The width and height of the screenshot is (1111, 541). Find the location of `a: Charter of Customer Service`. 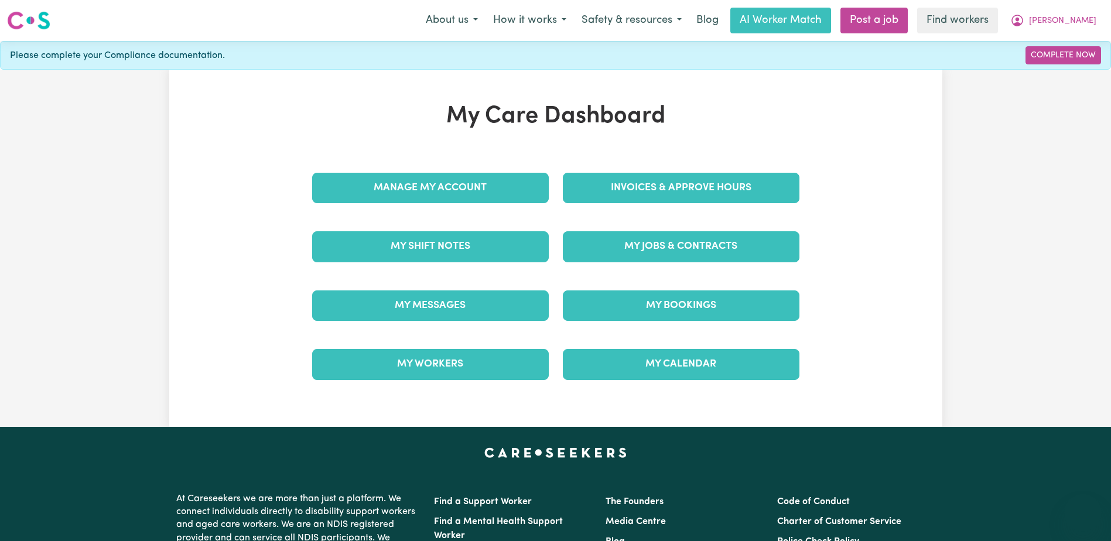

a: Charter of Customer Service is located at coordinates (839, 522).